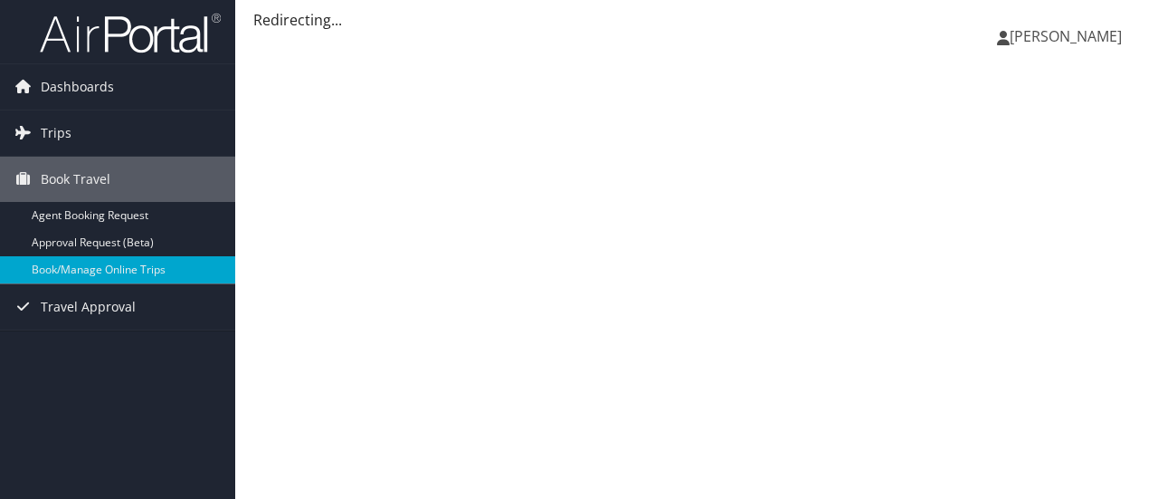 Image resolution: width=1158 pixels, height=499 pixels. What do you see at coordinates (75, 179) in the screenshot?
I see `span: Book Travel` at bounding box center [75, 179].